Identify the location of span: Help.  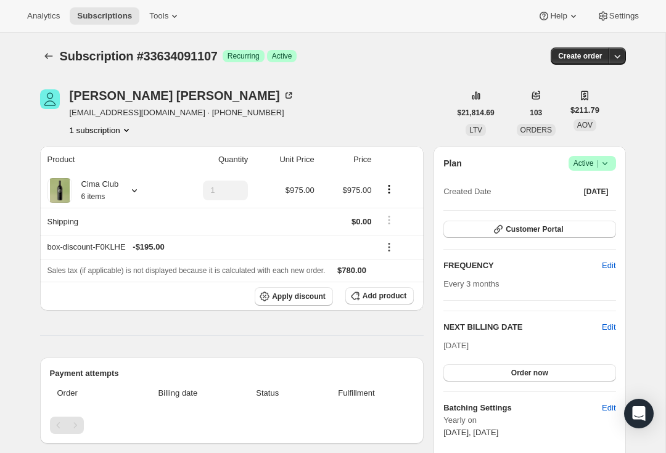
(558, 16).